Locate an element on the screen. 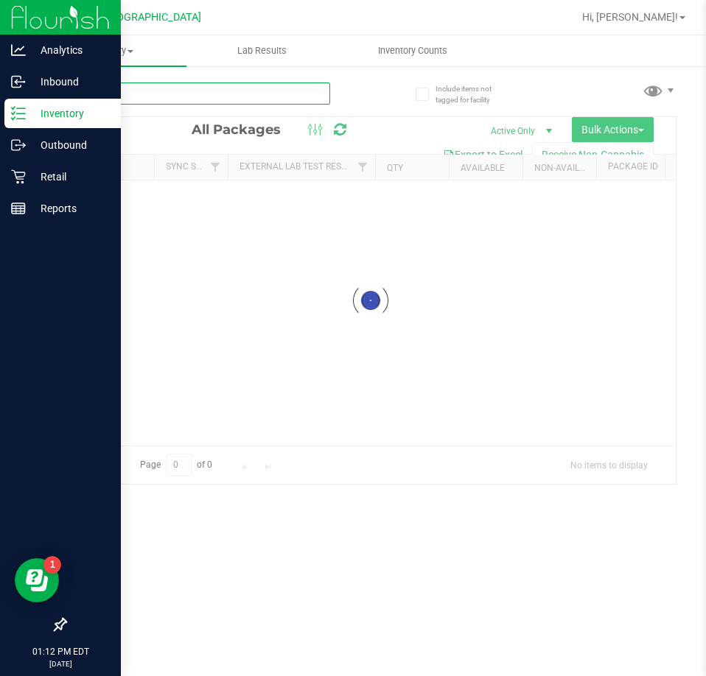 The height and width of the screenshot is (676, 706). p: Reports is located at coordinates (70, 208).